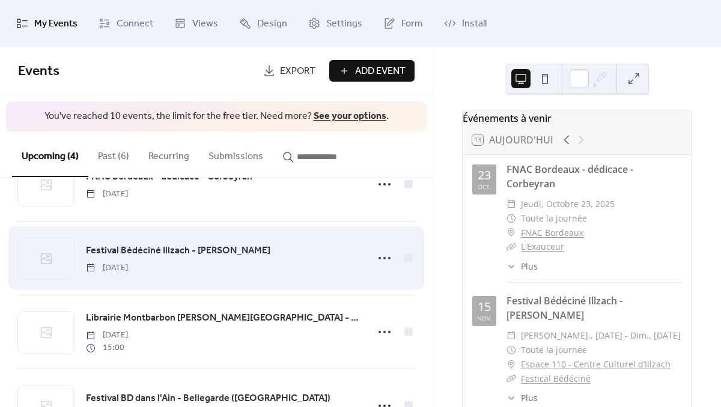 This screenshot has height=407, width=721. What do you see at coordinates (465, 23) in the screenshot?
I see `a: Install` at bounding box center [465, 23].